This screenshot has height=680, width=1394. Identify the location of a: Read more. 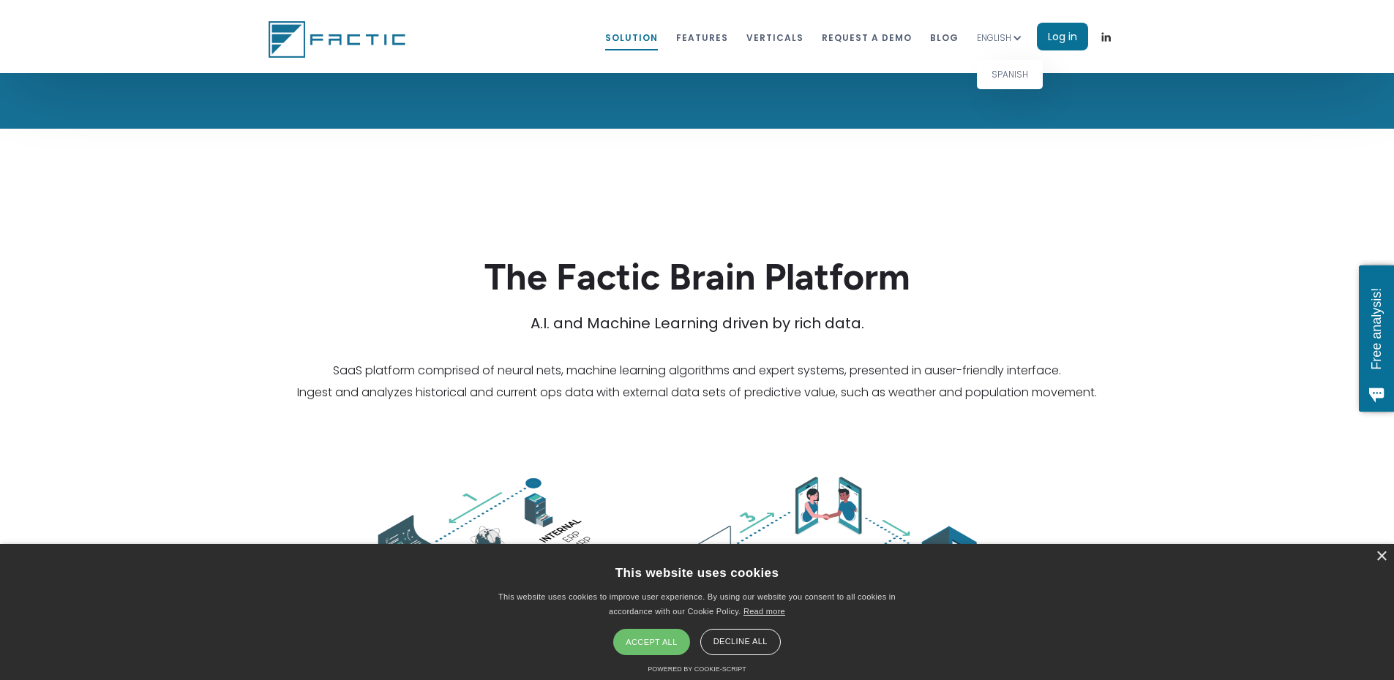
(764, 612).